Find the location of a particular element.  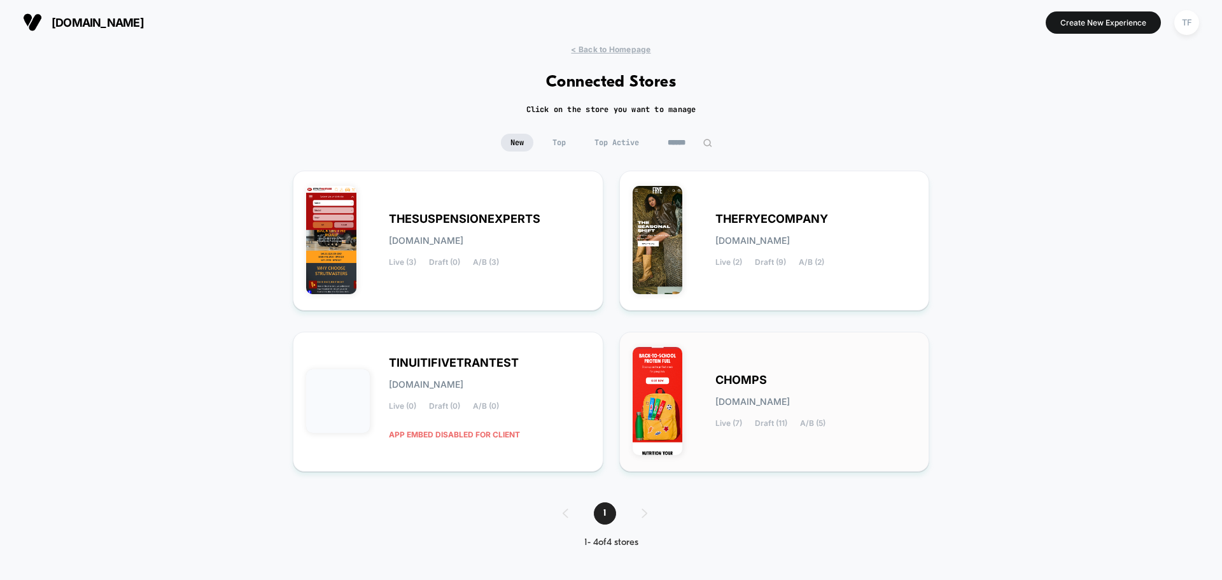

span: APP EMBED DISABLED FOR CLIENT is located at coordinates (454, 434).